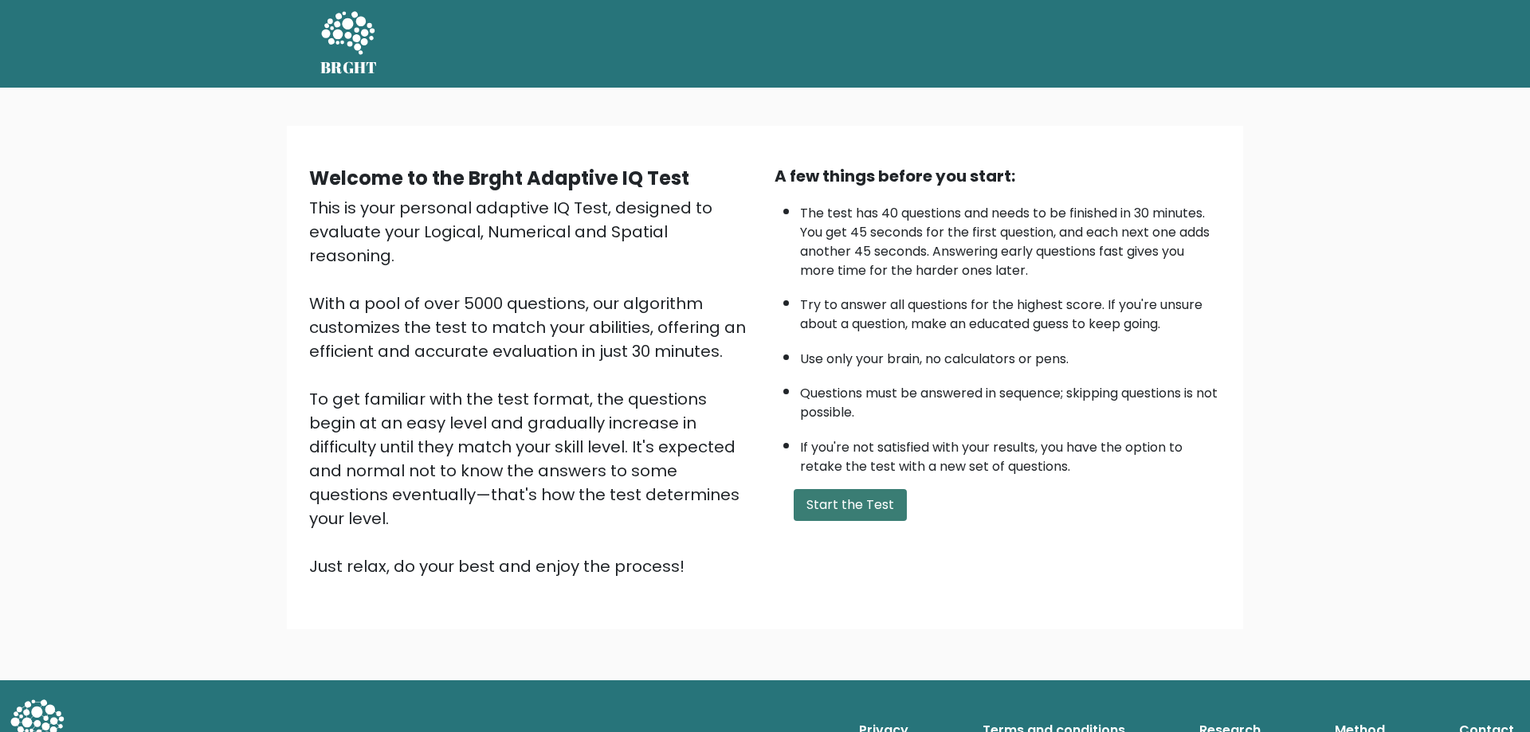 The image size is (1530, 732). Describe the element at coordinates (1010, 453) in the screenshot. I see `li: If you're not satisfied with your results, you have the option to retake the test with a new set ...` at that location.